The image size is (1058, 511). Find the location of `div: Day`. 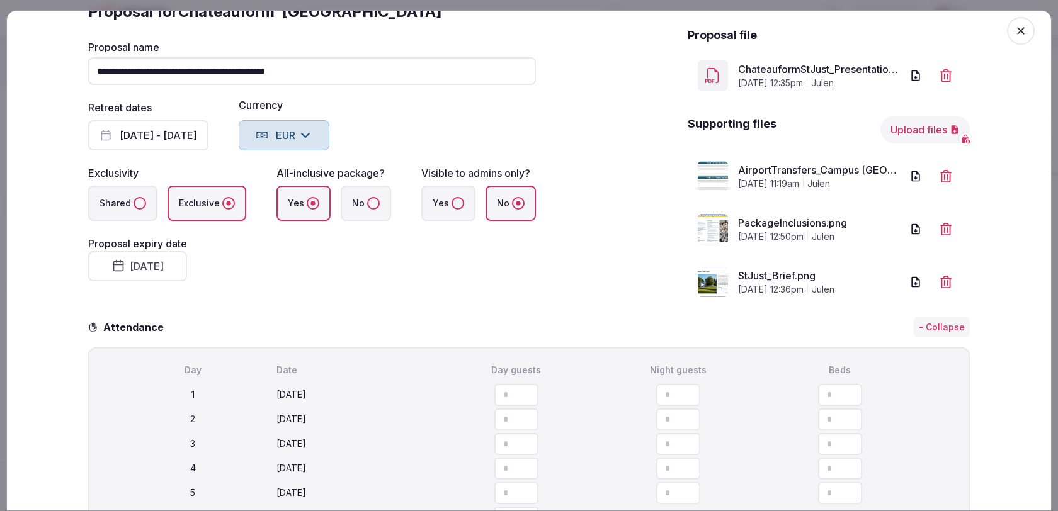

div: Day is located at coordinates (193, 370).